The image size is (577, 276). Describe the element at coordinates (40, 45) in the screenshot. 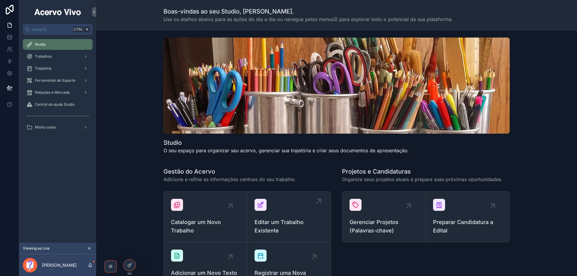

I see `span: Studio` at that location.